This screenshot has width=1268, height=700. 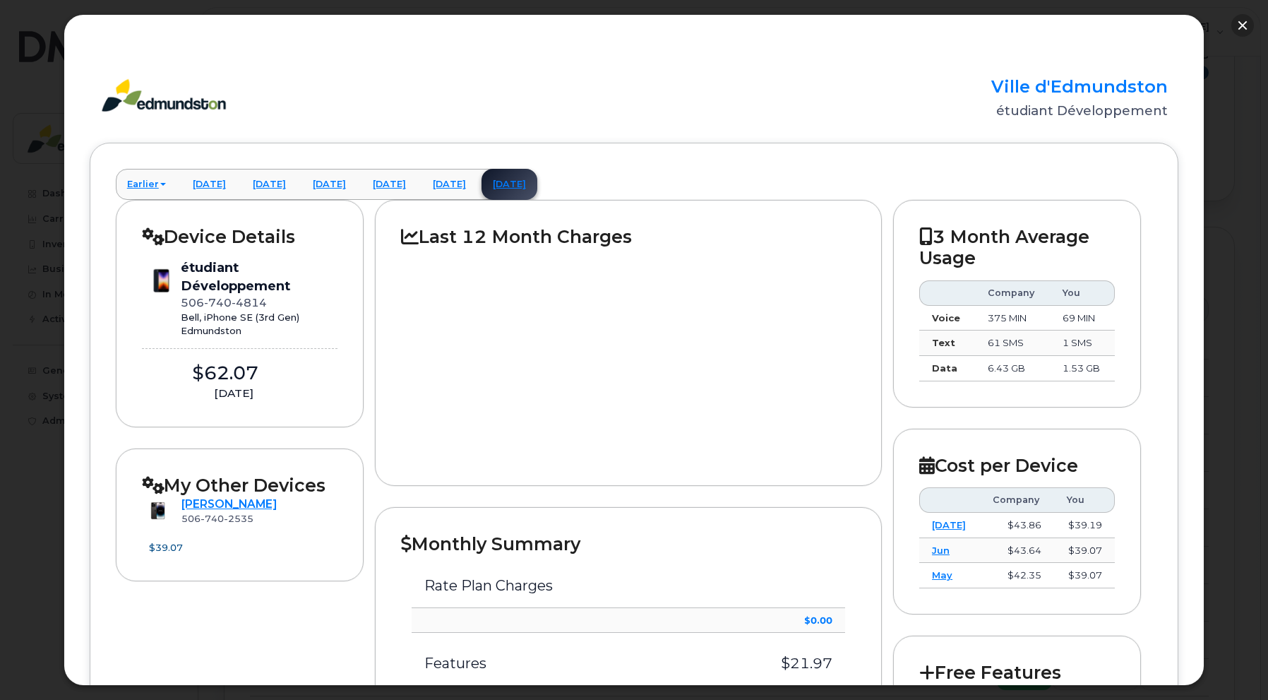 What do you see at coordinates (239, 518) in the screenshot?
I see `span: 2535` at bounding box center [239, 518].